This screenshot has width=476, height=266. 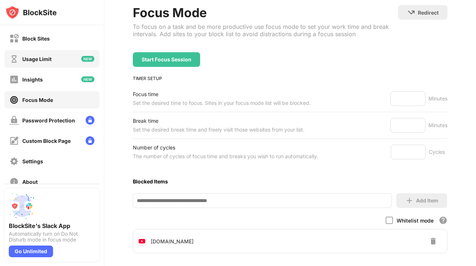 I want to click on img: focus-on.svg, so click(x=14, y=100).